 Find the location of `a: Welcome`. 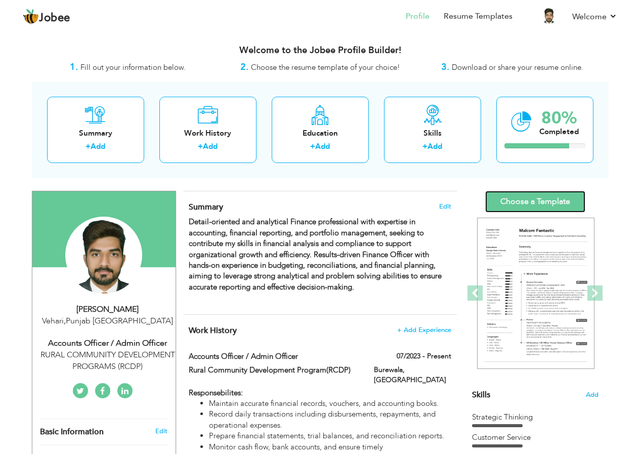

a: Welcome is located at coordinates (594, 17).